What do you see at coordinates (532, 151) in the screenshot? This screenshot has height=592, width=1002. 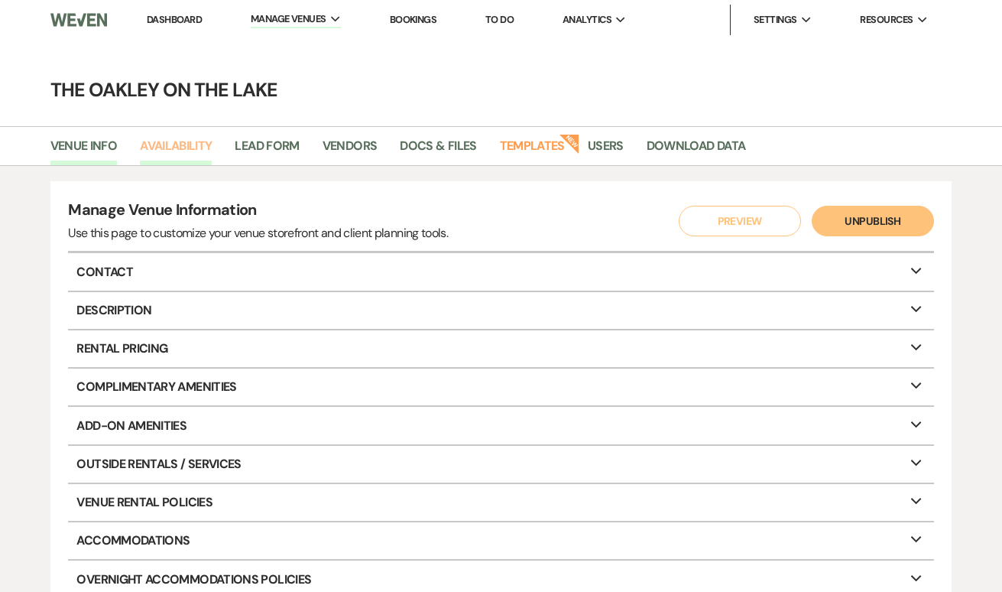 I see `a: Templates` at bounding box center [532, 151].